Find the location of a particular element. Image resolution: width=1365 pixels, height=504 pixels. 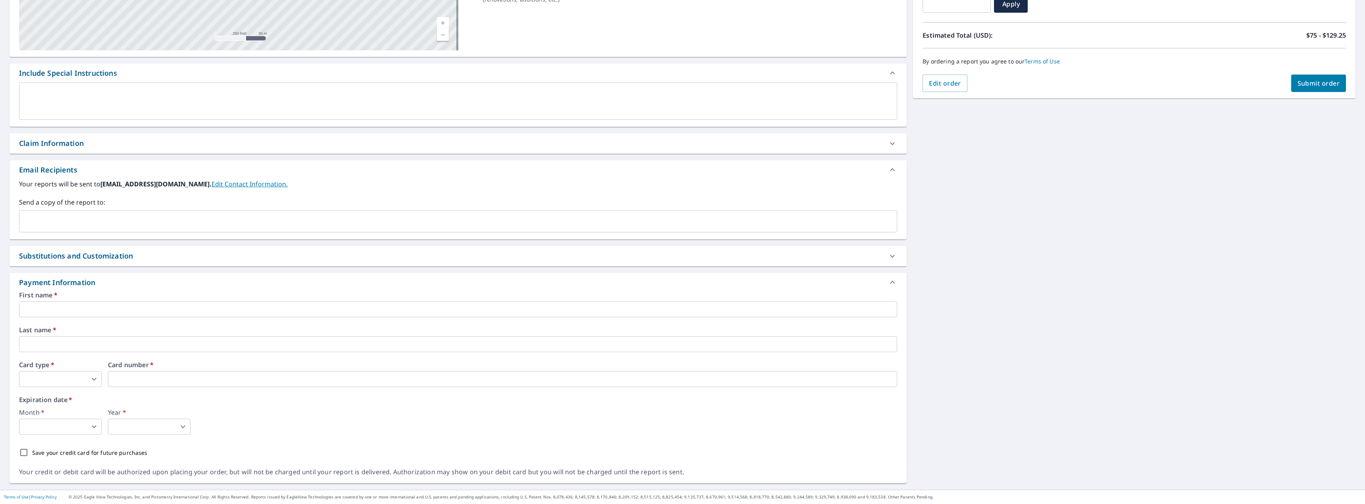

p: Estimated Total (USD): is located at coordinates (1028, 35).